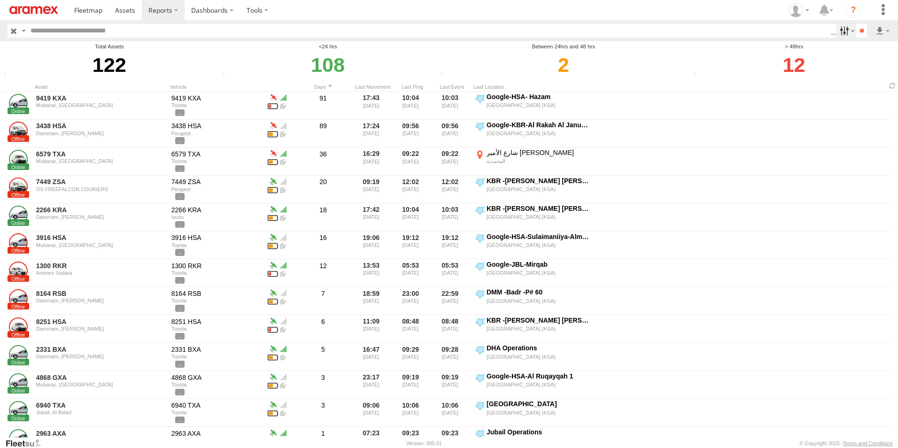  Describe the element at coordinates (323, 133) in the screenshot. I see `div: 89` at that location.